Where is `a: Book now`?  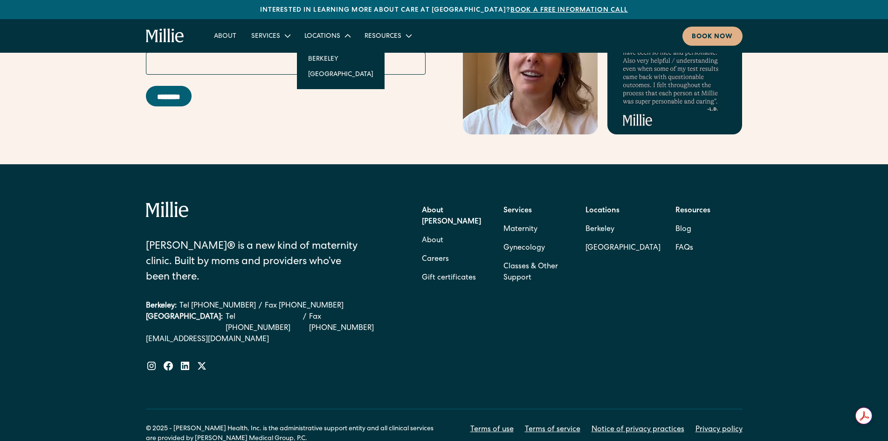 a: Book now is located at coordinates (712, 36).